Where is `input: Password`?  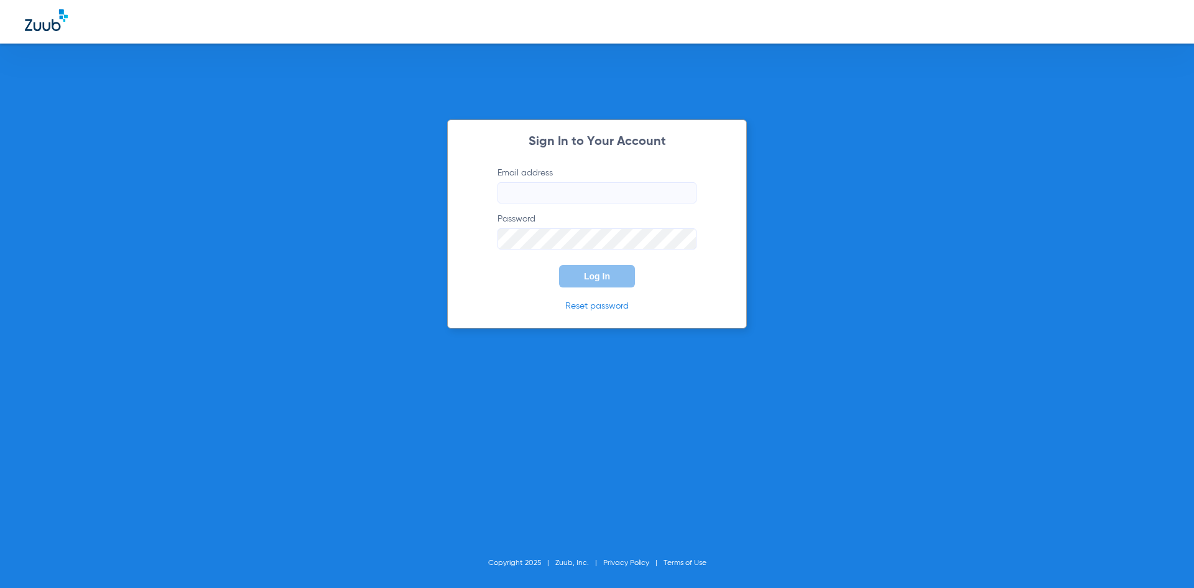
input: Password is located at coordinates (597, 239).